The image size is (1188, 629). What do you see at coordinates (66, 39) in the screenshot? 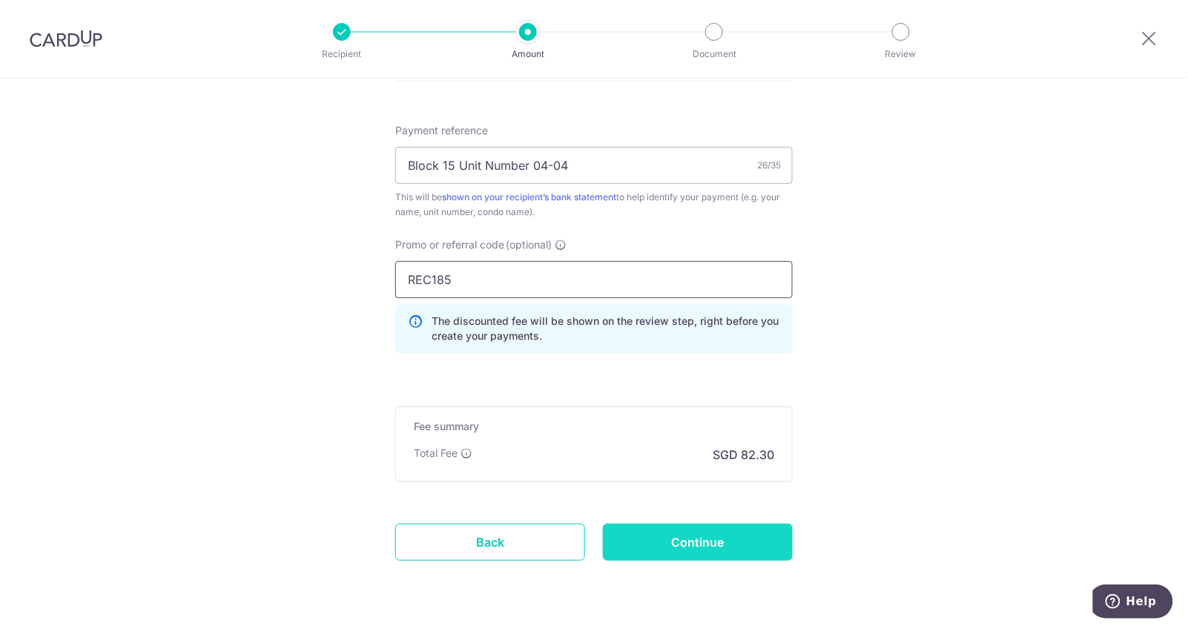
I see `img: CardUp` at bounding box center [66, 39].